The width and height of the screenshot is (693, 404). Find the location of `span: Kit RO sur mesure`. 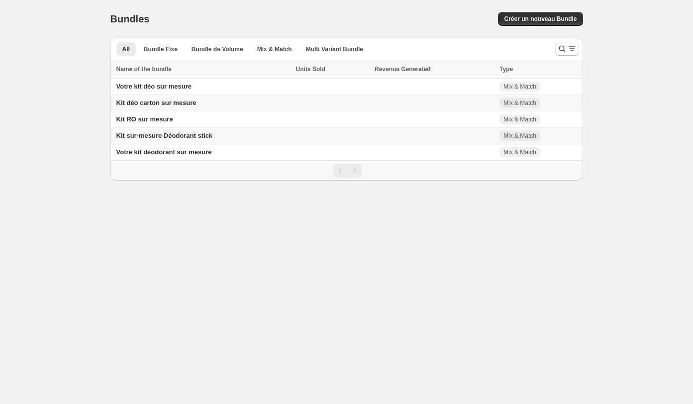

span: Kit RO sur mesure is located at coordinates (145, 119).